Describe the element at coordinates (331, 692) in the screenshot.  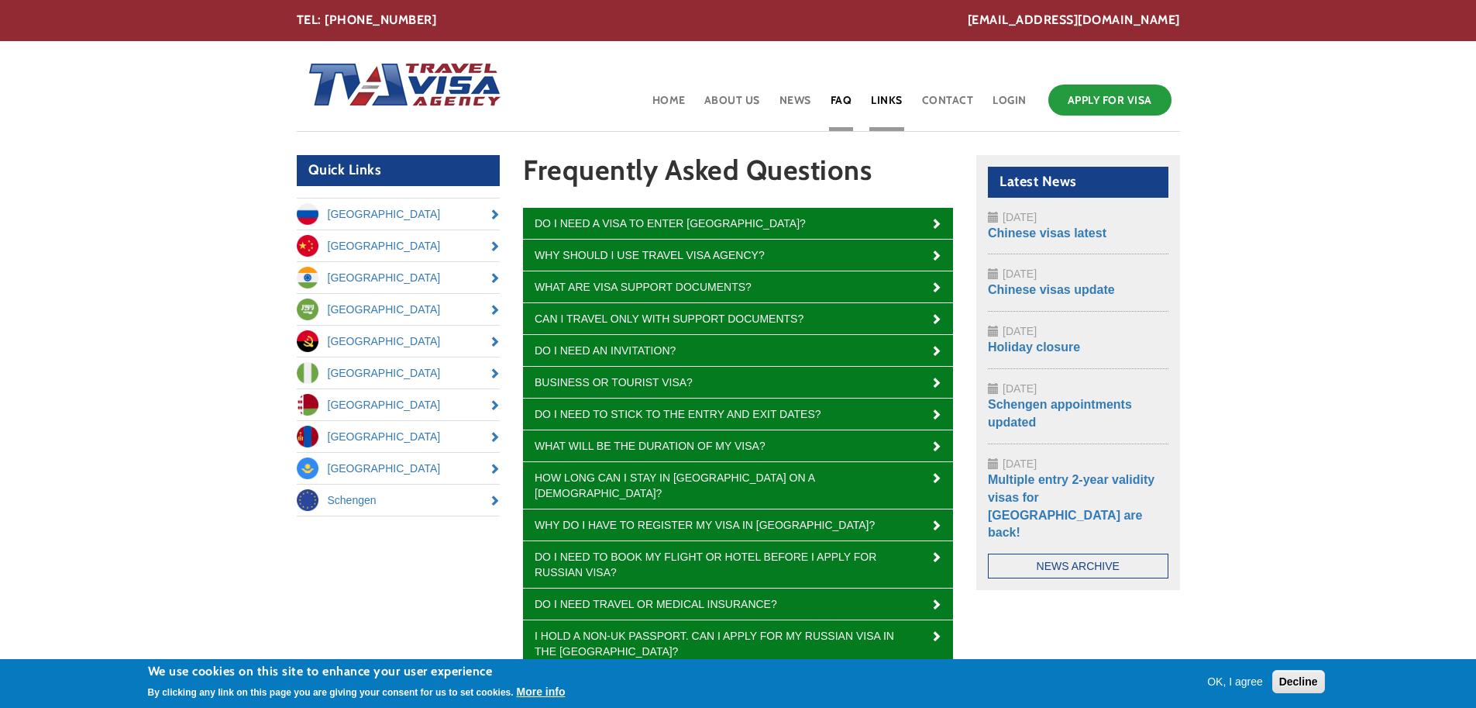
I see `p: By clicking any link on this page you are giving your consent for us to set cookies.` at that location.